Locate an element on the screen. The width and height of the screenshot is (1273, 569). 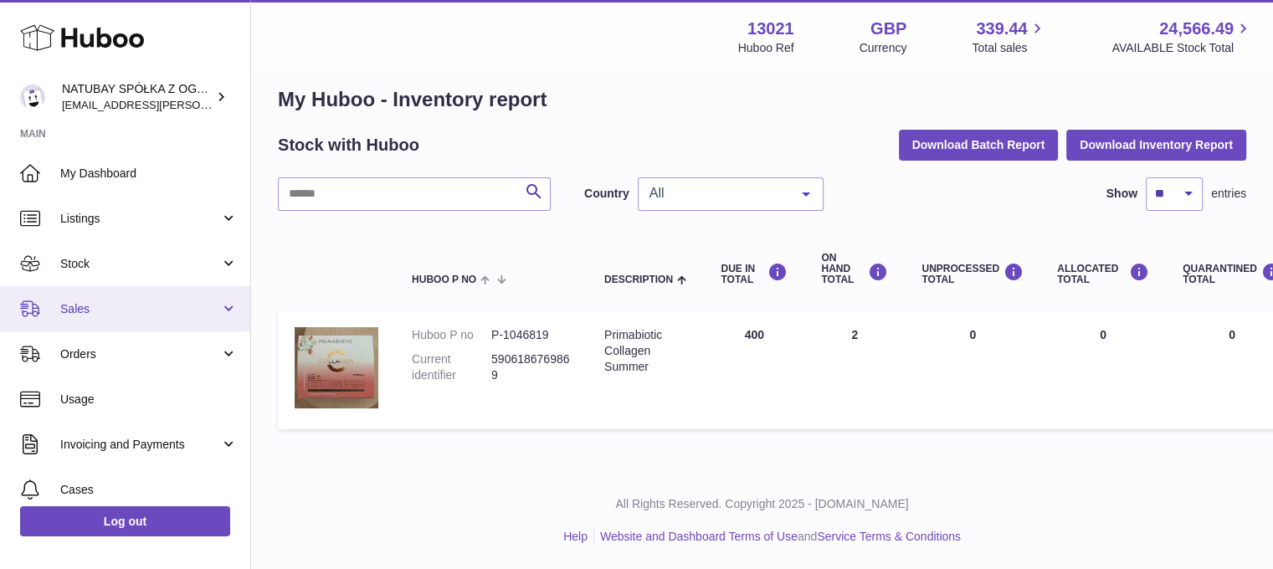
span: AVAILABLE Stock Total is located at coordinates (1182, 48).